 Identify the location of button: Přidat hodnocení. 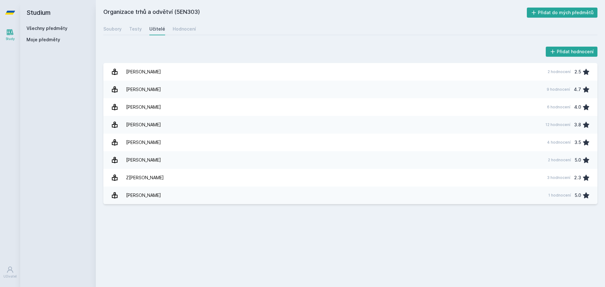
(571, 52).